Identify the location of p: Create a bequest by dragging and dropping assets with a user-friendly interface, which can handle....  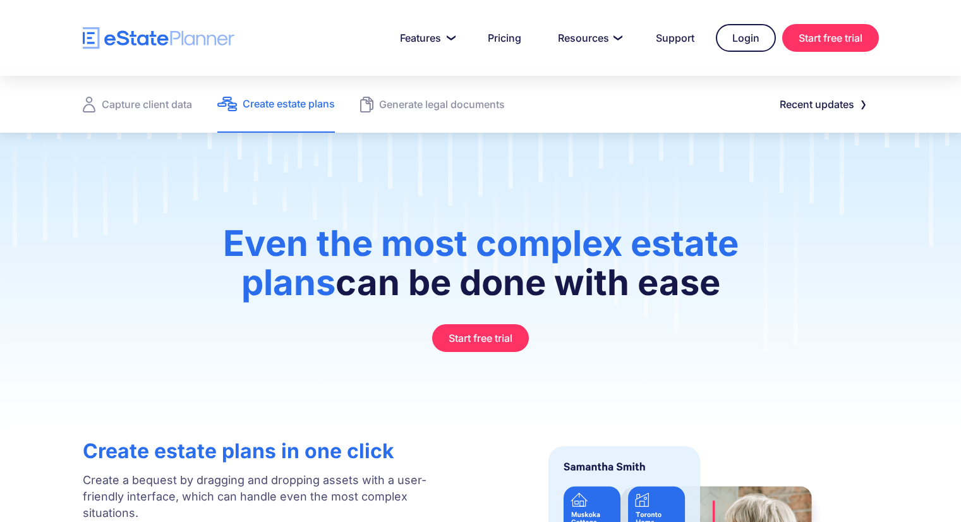
(270, 497).